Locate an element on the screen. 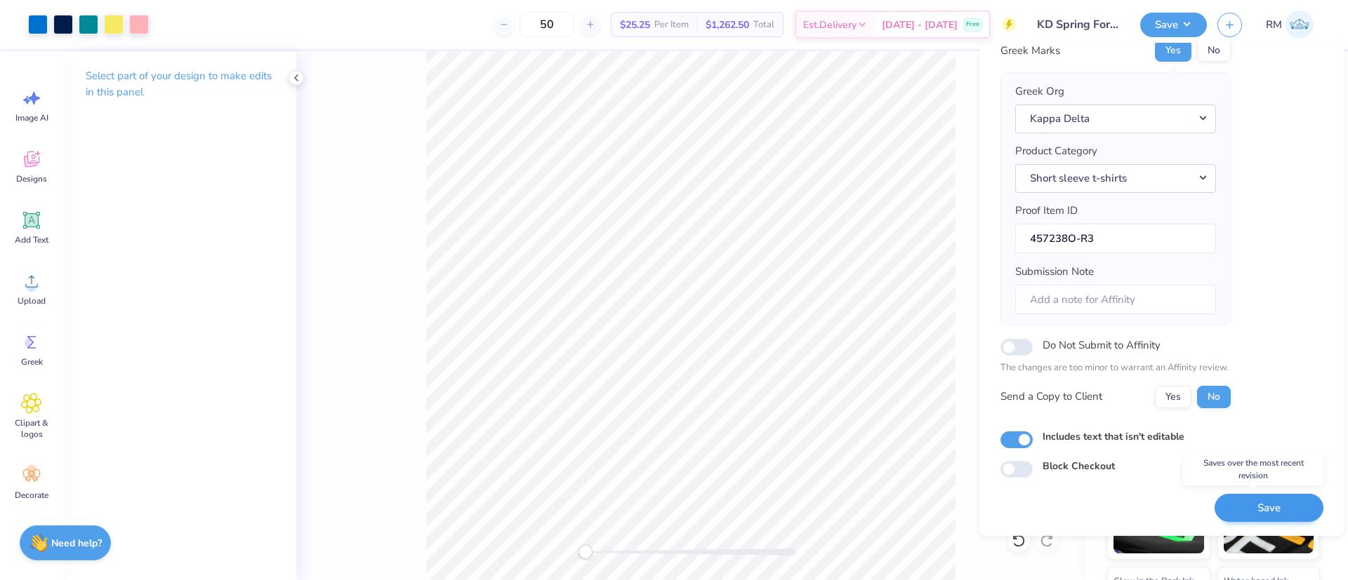  button: Short sleeve t-shirts is located at coordinates (1115, 178).